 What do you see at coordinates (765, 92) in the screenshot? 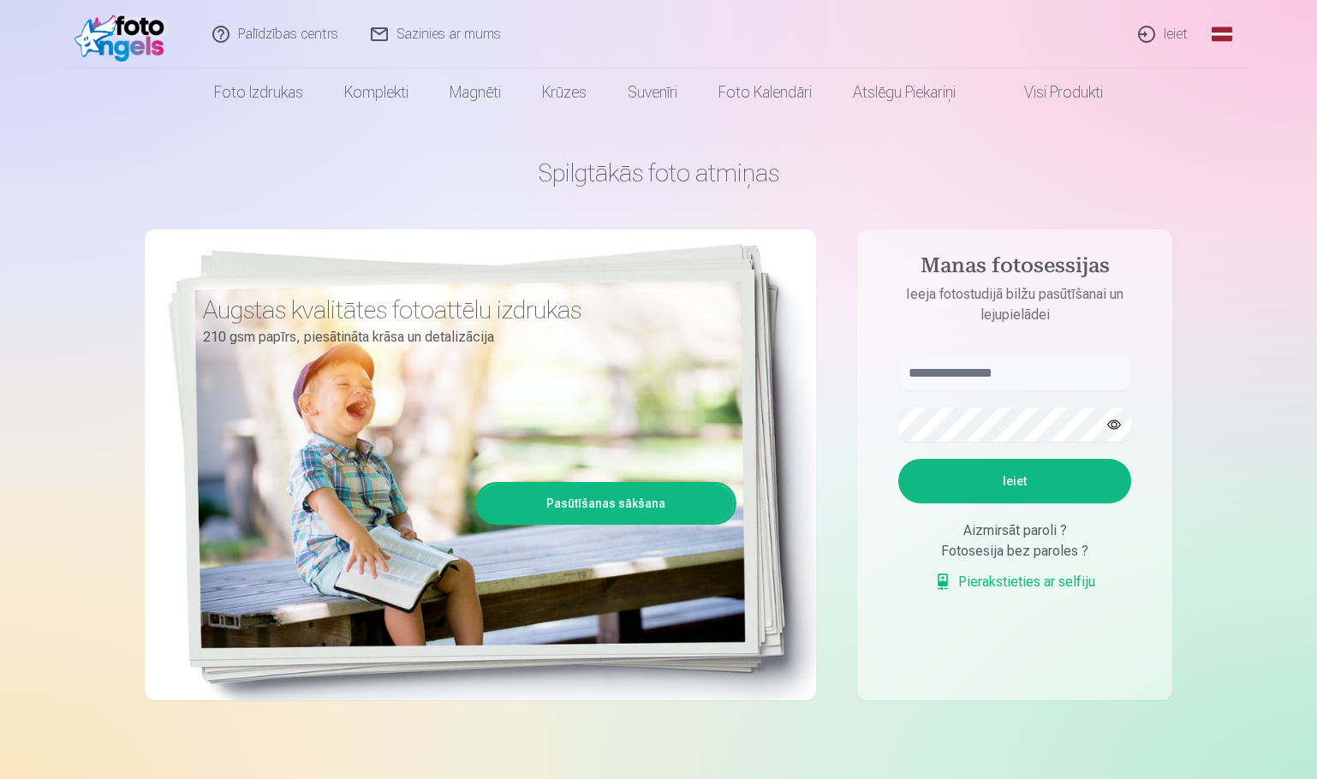
I see `a: Foto kalendāri` at bounding box center [765, 92].